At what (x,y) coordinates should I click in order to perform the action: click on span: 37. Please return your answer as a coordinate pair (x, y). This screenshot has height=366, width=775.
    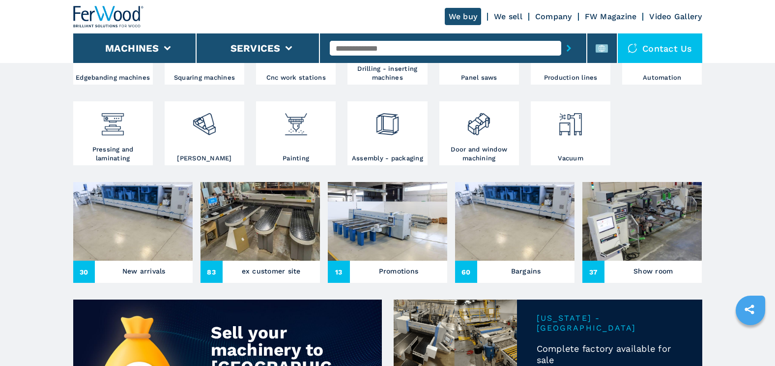
    Looking at the image, I should click on (593, 271).